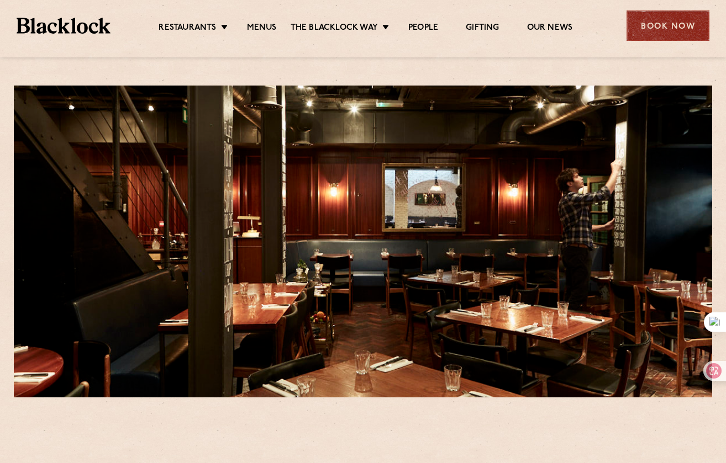  I want to click on a: The Blacklock Way, so click(334, 29).